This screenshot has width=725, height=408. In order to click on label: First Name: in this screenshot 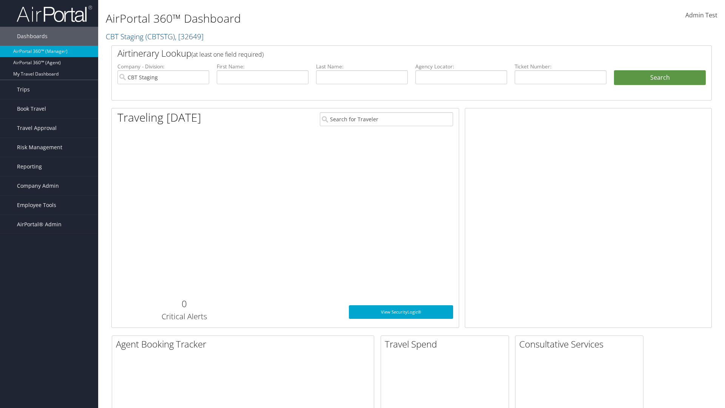, I will do `click(263, 66)`.